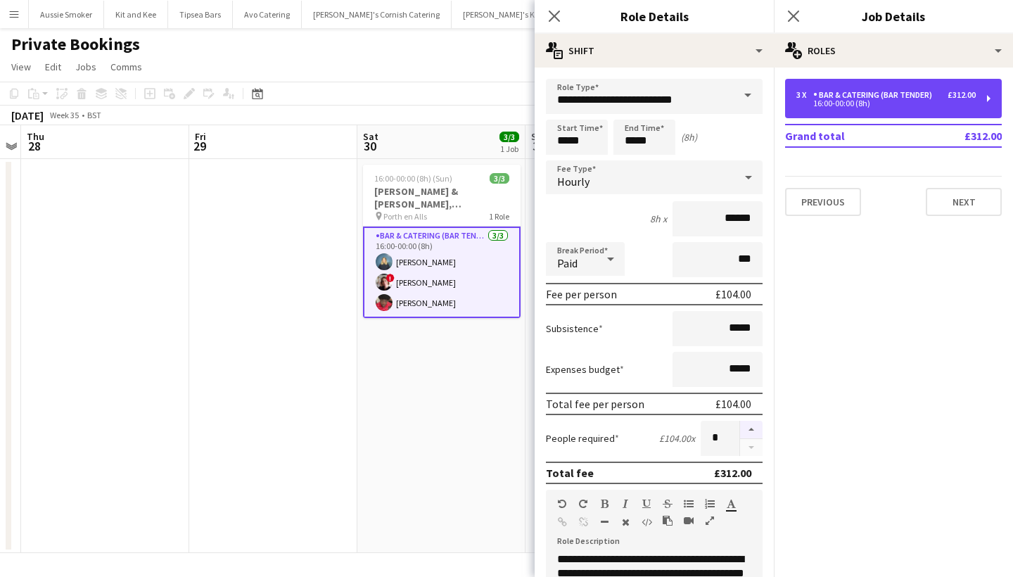 The height and width of the screenshot is (577, 1013). I want to click on button: Unordered List, so click(689, 504).